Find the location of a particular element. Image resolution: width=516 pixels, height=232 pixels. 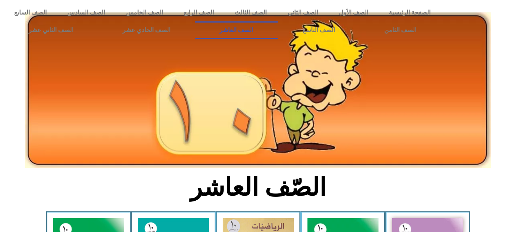

a: الصف الحادي عشر is located at coordinates (146, 30).